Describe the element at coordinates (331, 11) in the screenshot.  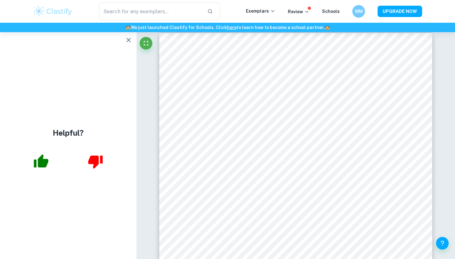
I see `a: Schools` at that location.